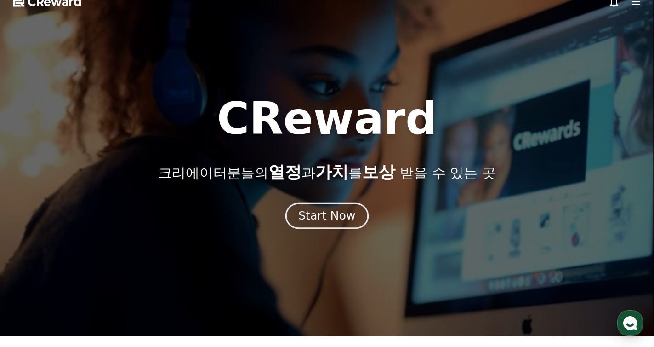 The width and height of the screenshot is (654, 347). I want to click on a: 대화, so click(90, 282).